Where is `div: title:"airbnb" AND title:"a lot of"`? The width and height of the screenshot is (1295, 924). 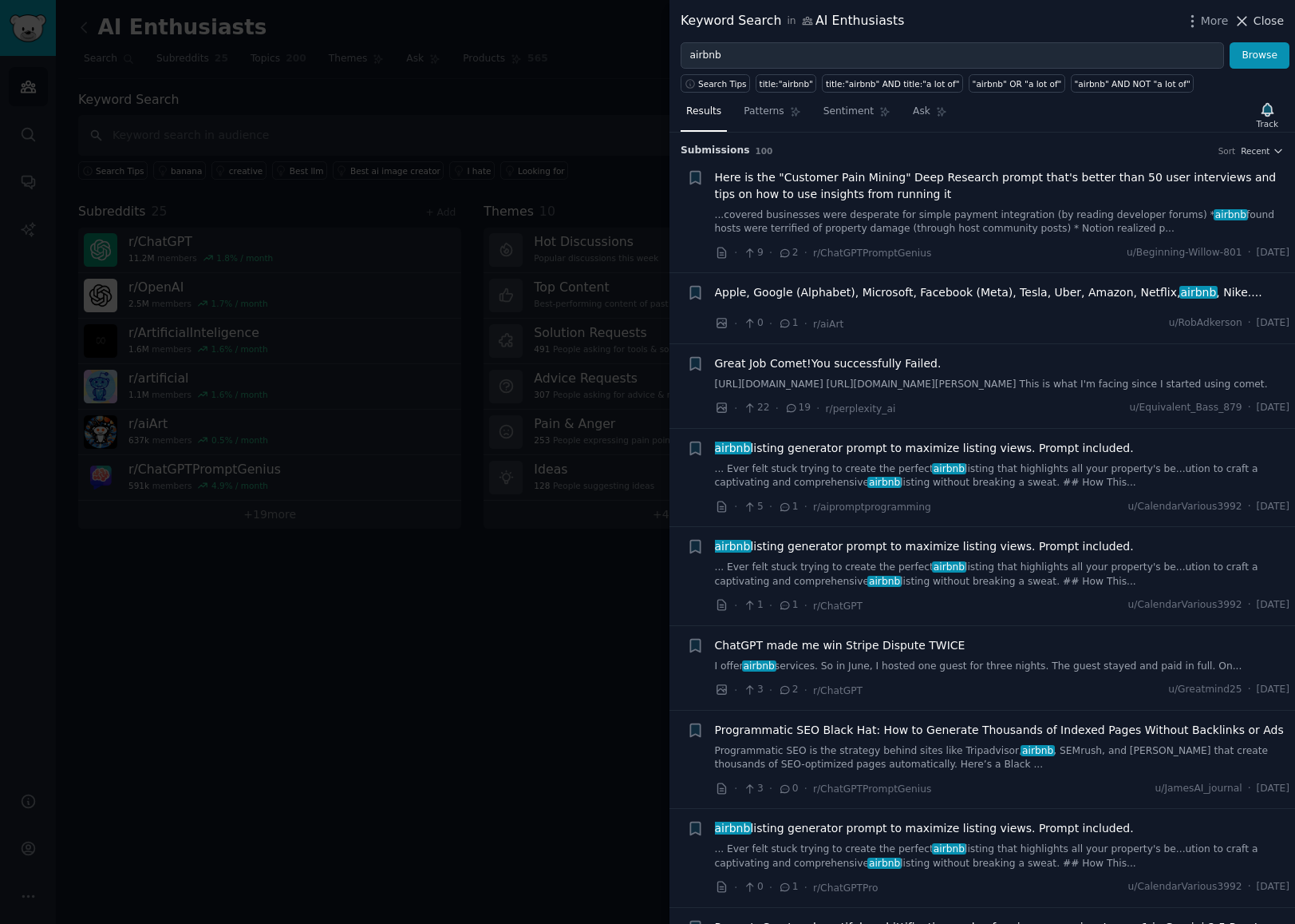 div: title:"airbnb" AND title:"a lot of" is located at coordinates (893, 84).